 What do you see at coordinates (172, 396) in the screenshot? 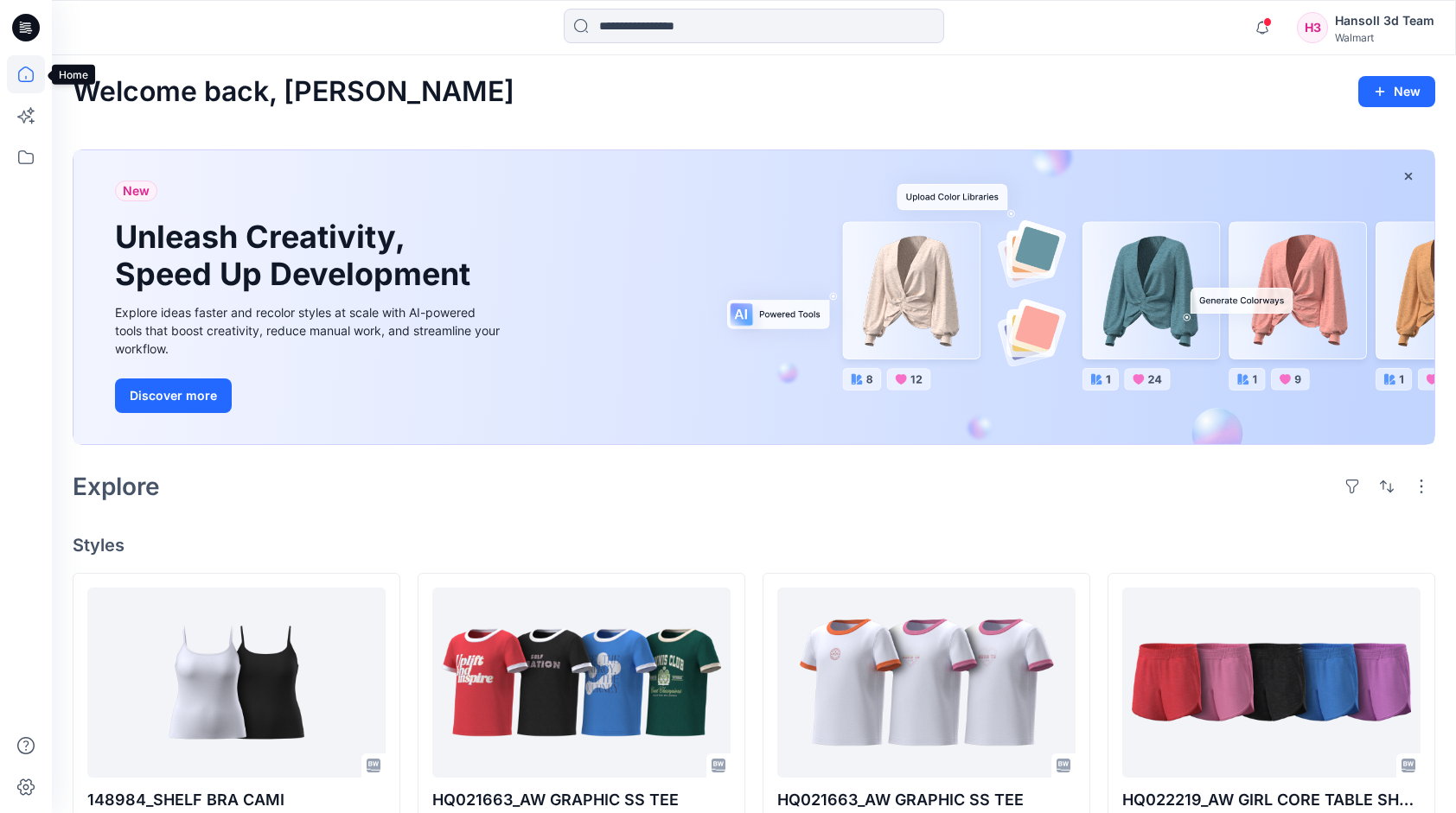
I see `button: Discover more` at bounding box center [172, 396].